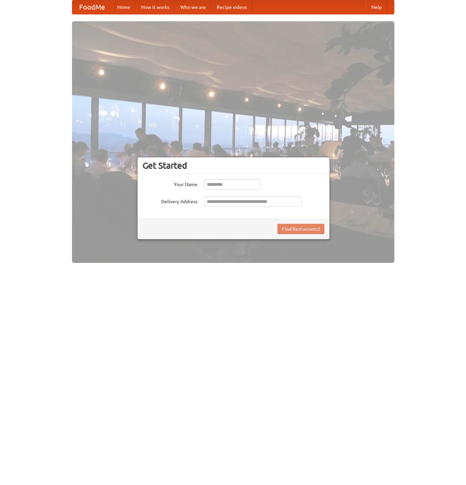 The height and width of the screenshot is (485, 466). What do you see at coordinates (170, 201) in the screenshot?
I see `label: Delivery Address` at bounding box center [170, 201].